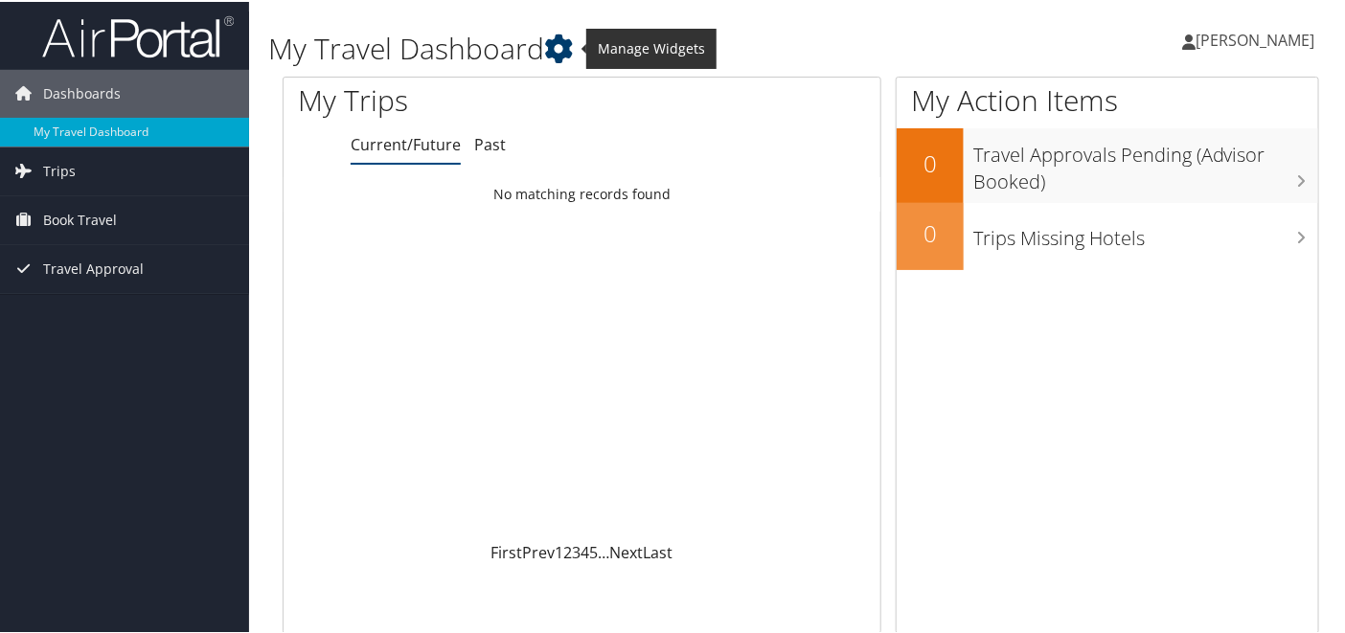  Describe the element at coordinates (576, 551) in the screenshot. I see `a: 3` at that location.